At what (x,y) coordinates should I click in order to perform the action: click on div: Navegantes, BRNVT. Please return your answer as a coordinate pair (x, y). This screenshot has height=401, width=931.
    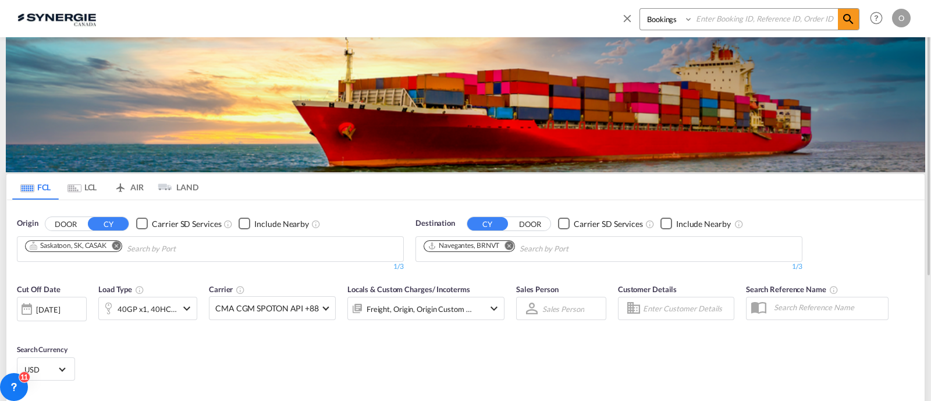
    Looking at the image, I should click on (463, 246).